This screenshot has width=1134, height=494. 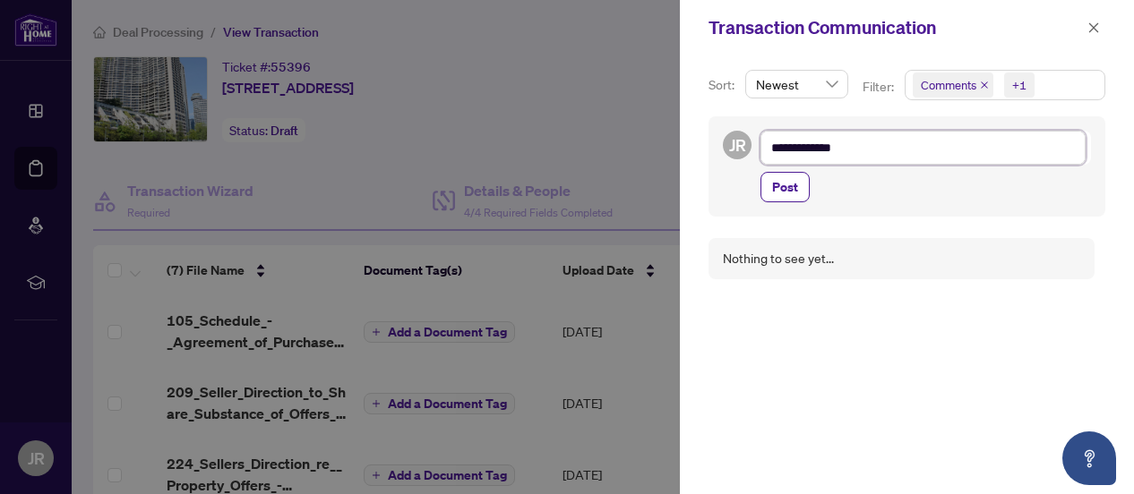 I want to click on span: Post, so click(x=785, y=187).